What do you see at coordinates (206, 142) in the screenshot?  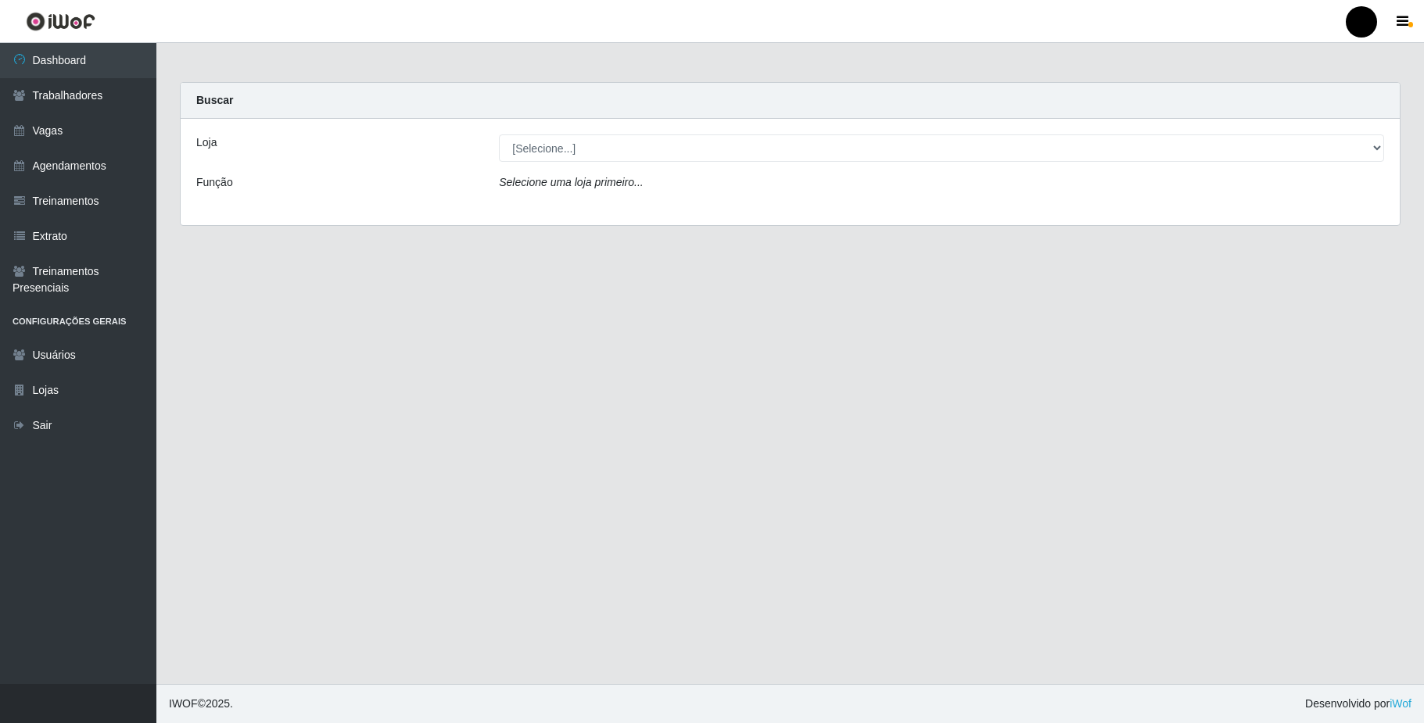 I see `label: Loja` at bounding box center [206, 142].